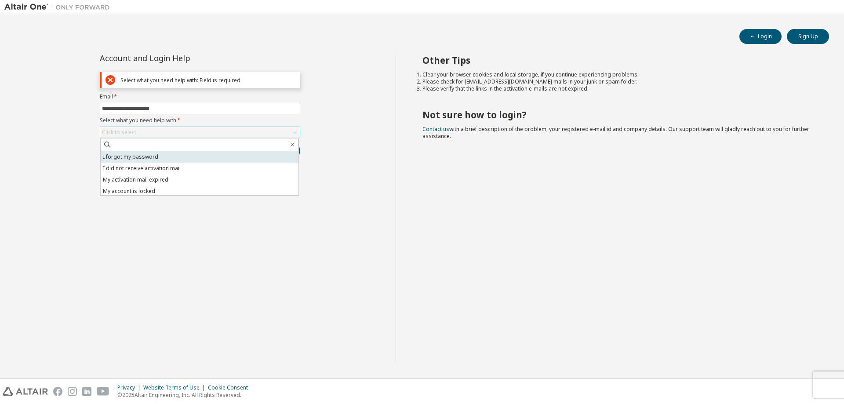  What do you see at coordinates (200, 121) in the screenshot?
I see `label: Select what you need help with` at bounding box center [200, 121].